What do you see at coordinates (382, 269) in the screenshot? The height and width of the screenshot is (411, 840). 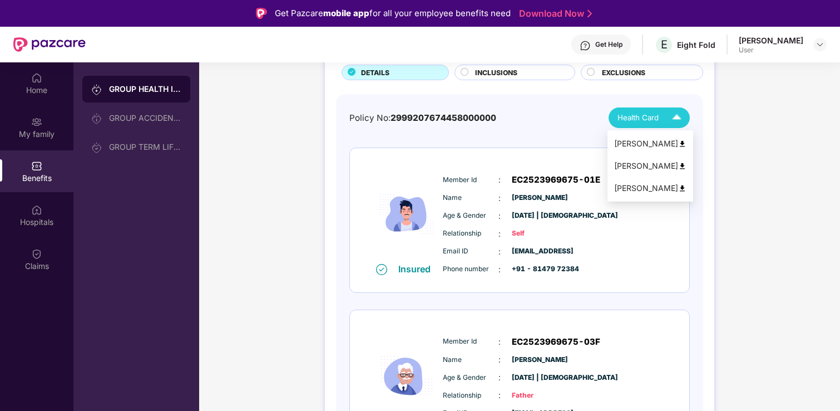 I see `img: svg+xml;base64,PHN2ZyB4bWxucz0iaHR0cDovL3d3dy53My5vcmcvMjAwMC9zdmciIHdpZHRoPSIxNiIgaGVpZ2h0PSIxNi...` at bounding box center [382, 269].